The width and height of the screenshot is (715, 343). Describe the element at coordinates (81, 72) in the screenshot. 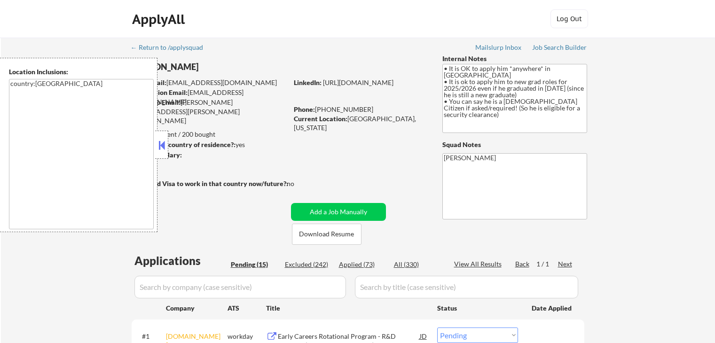

I see `div: Location Inclusions:` at that location.